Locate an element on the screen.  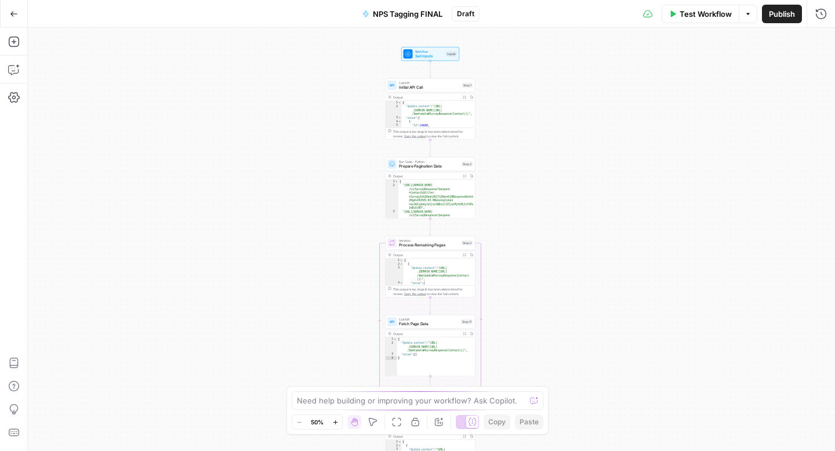
span: Toggle code folding, rows 1 through 6847 is located at coordinates (400, 442).